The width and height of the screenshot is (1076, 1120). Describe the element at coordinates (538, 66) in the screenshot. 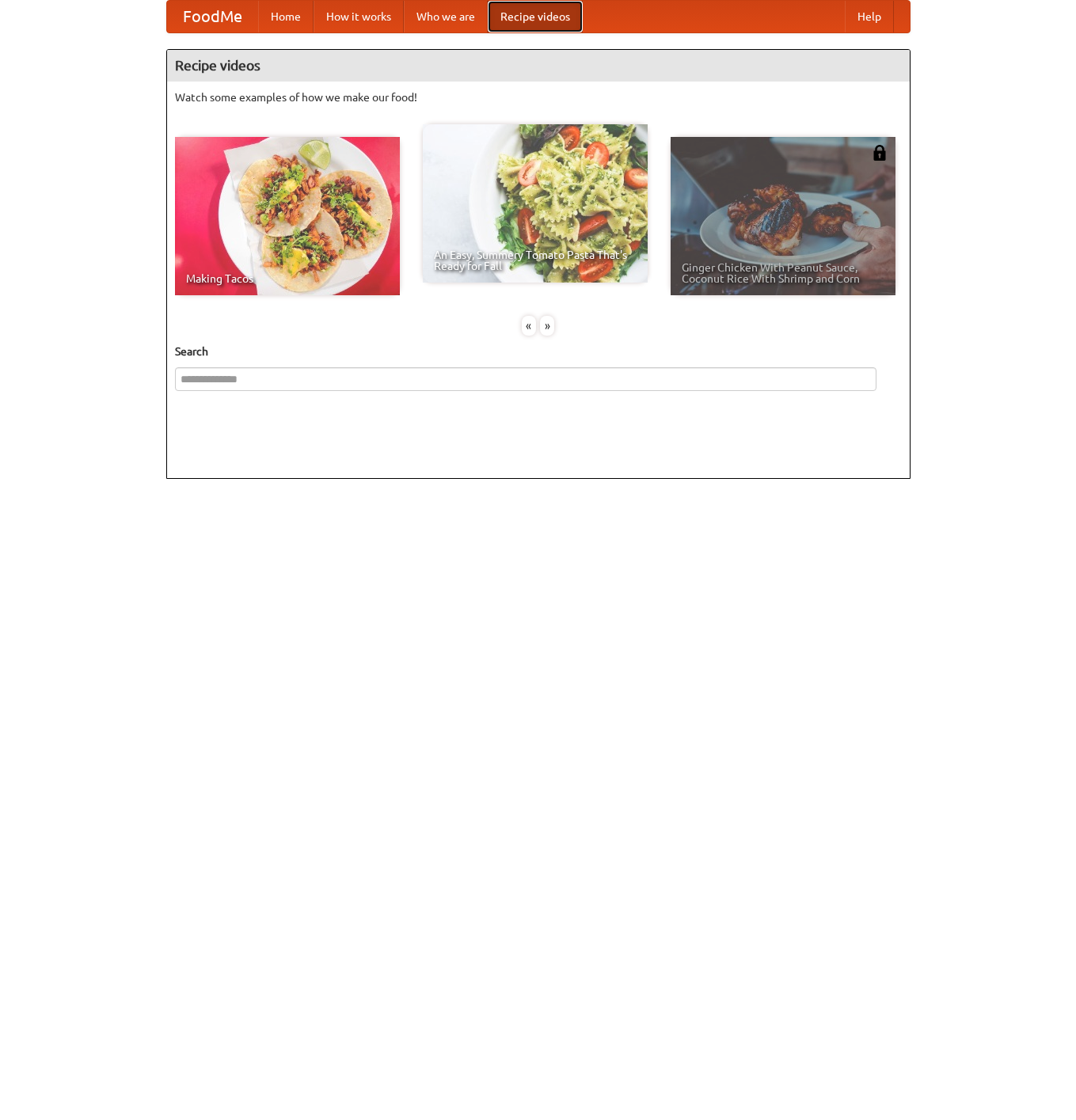

I see `h4: Recipe videos` at that location.